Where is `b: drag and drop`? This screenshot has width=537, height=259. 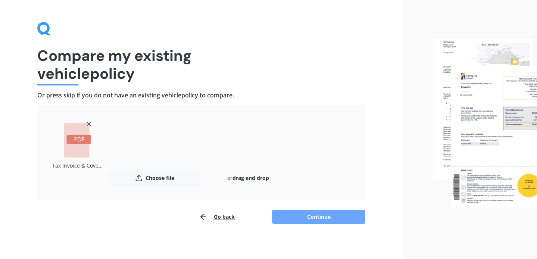 b: drag and drop is located at coordinates (251, 178).